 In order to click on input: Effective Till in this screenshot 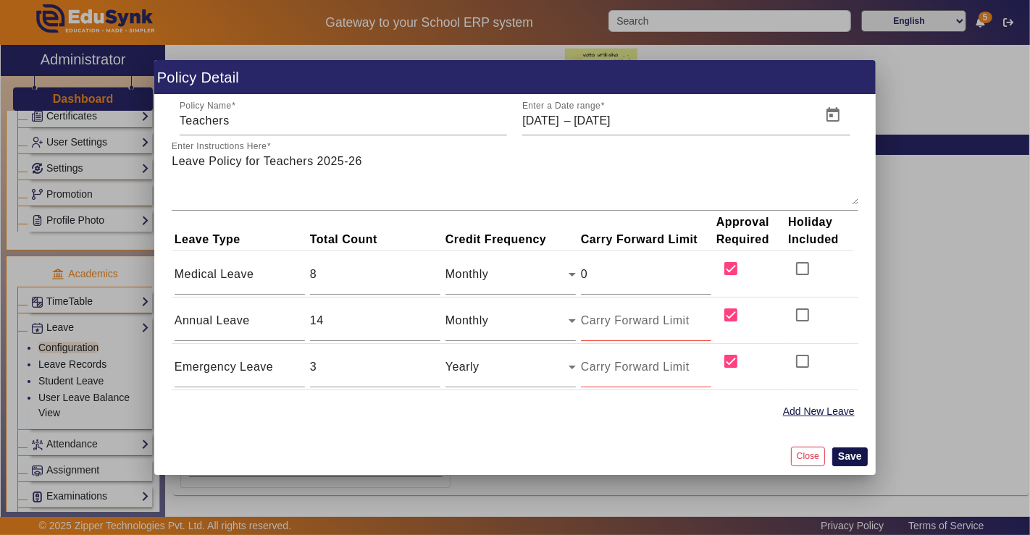, I will do `click(644, 121)`.